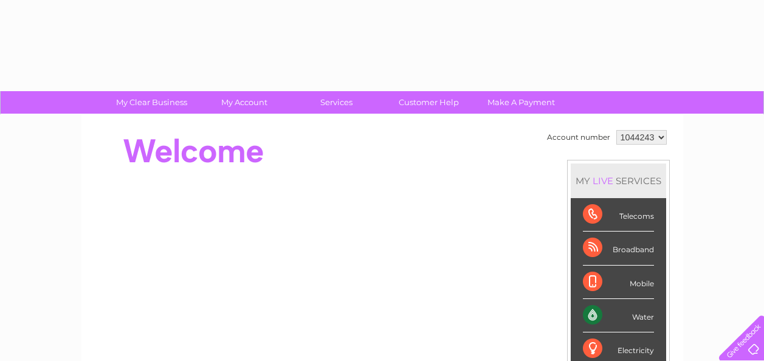 Image resolution: width=764 pixels, height=361 pixels. What do you see at coordinates (244, 102) in the screenshot?
I see `a: My Account` at bounding box center [244, 102].